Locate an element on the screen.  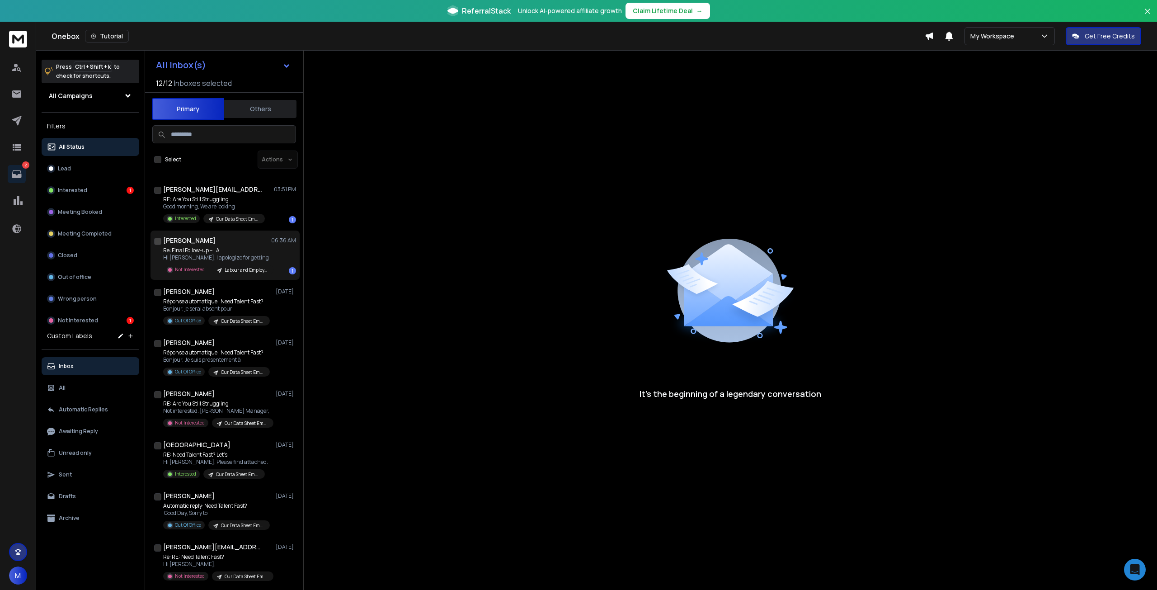
p: Bonjour, Je suis présentement à is located at coordinates (216, 360).